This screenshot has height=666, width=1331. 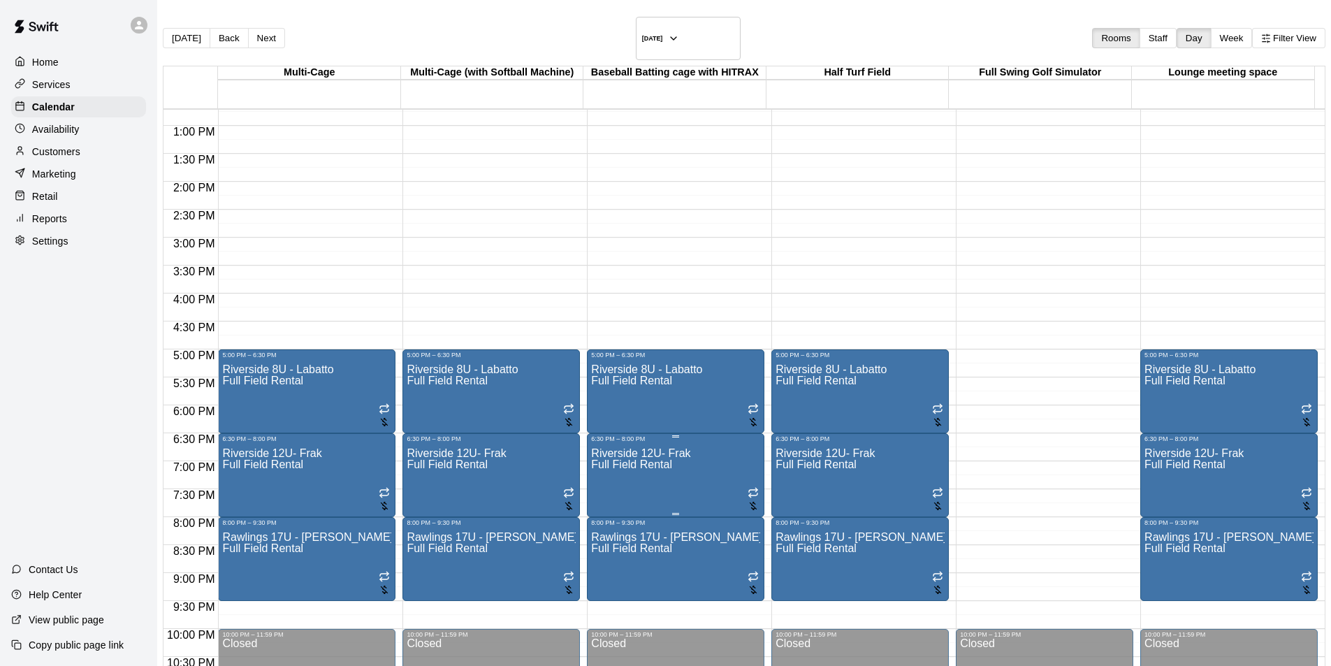 I want to click on a: Reports, so click(x=78, y=219).